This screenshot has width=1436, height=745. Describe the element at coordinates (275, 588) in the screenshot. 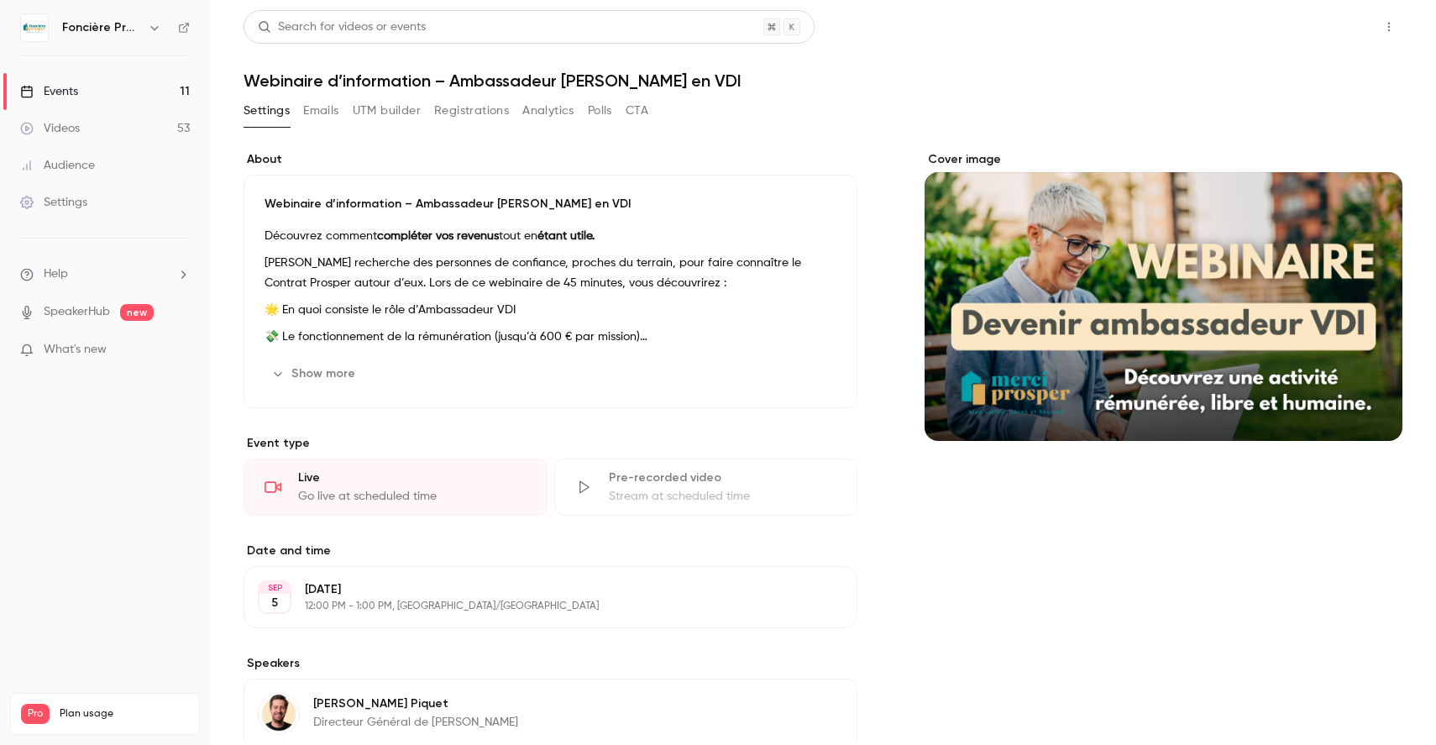

I see `div: SEP` at that location.